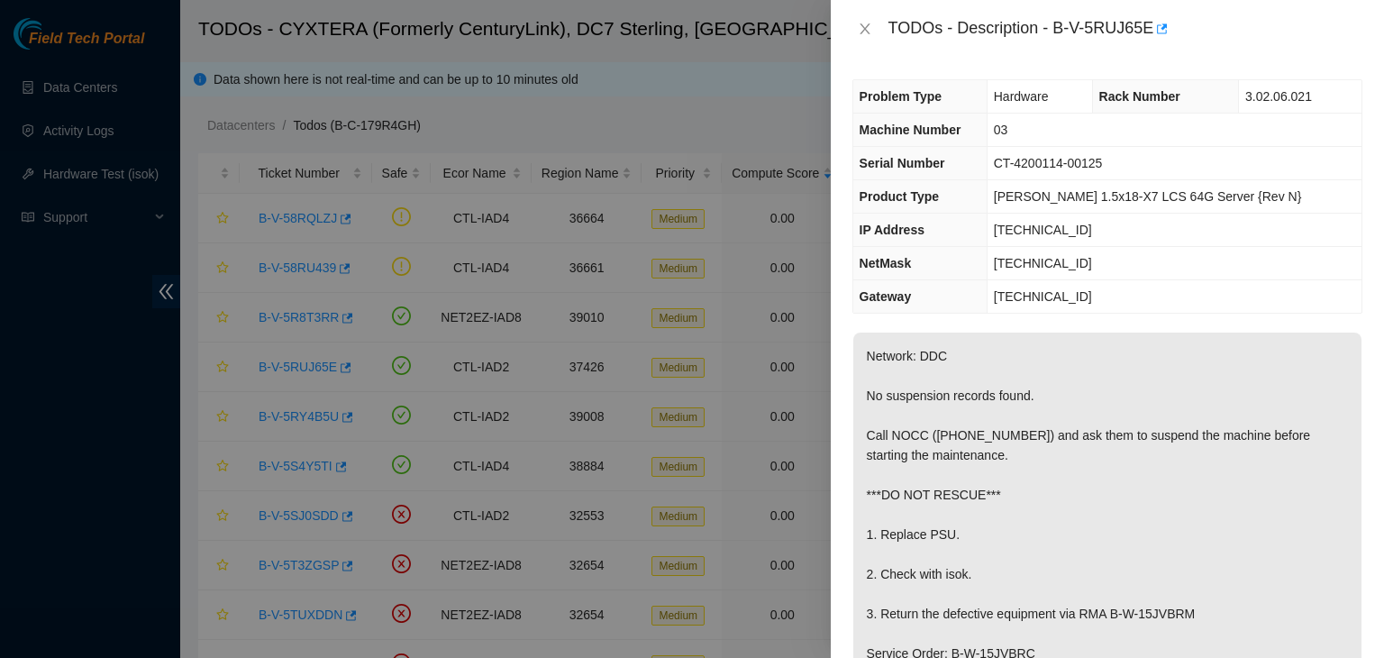 This screenshot has width=1384, height=658. I want to click on span: Gateway, so click(886, 296).